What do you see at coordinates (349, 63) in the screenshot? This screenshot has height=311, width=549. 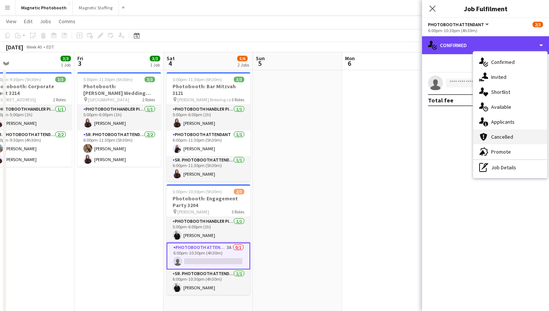 I see `span: 6` at bounding box center [349, 63].